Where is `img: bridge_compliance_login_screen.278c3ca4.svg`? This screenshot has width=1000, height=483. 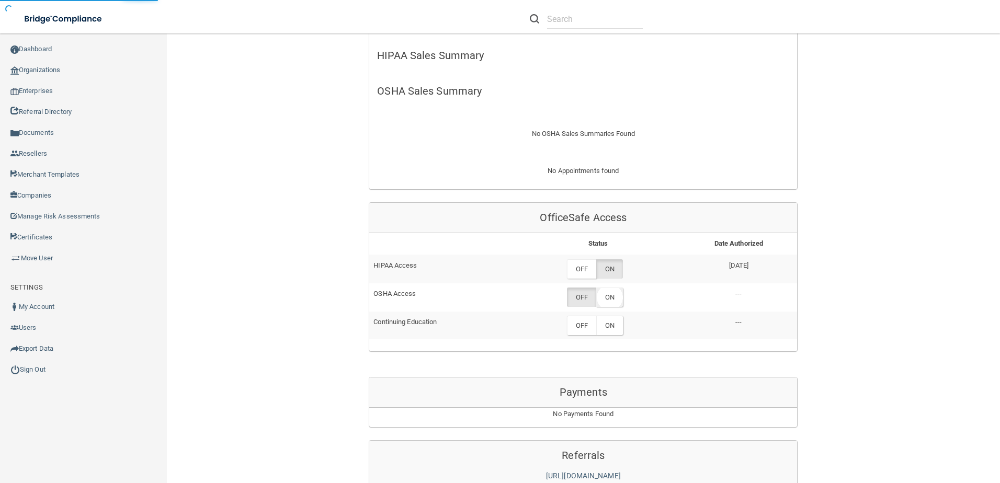
img: bridge_compliance_login_screen.278c3ca4.svg is located at coordinates (64, 19).